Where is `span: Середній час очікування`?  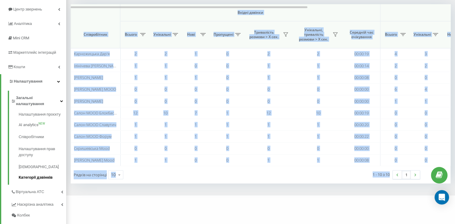
span: Середній час очікування is located at coordinates (361, 35).